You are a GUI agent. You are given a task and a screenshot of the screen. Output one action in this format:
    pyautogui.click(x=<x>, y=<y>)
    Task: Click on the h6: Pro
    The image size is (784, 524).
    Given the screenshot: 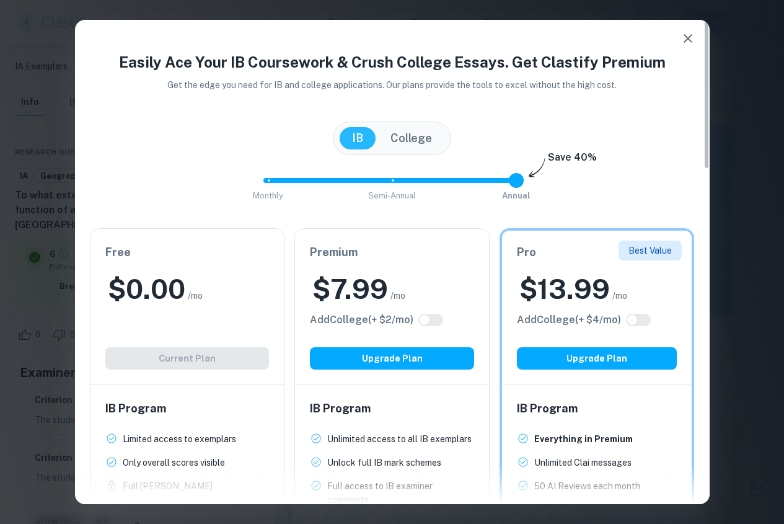 What is the action you would take?
    pyautogui.click(x=597, y=252)
    